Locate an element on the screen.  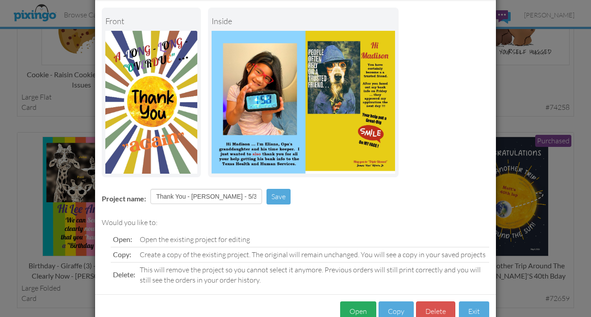
div: Would you like to: is located at coordinates (295, 222).